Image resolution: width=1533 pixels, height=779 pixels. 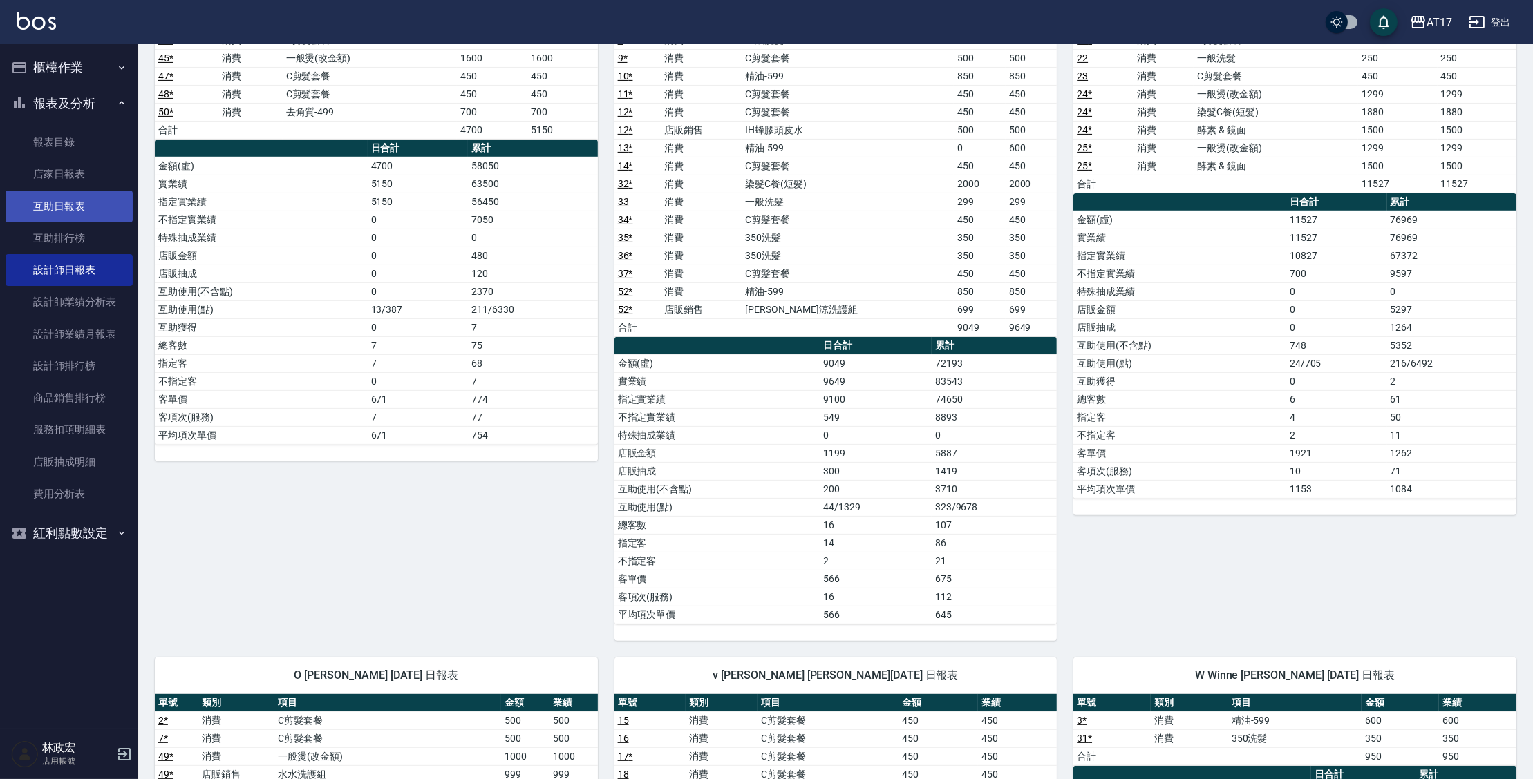 What do you see at coordinates (1451, 220) in the screenshot?
I see `td: 76969` at bounding box center [1451, 220].